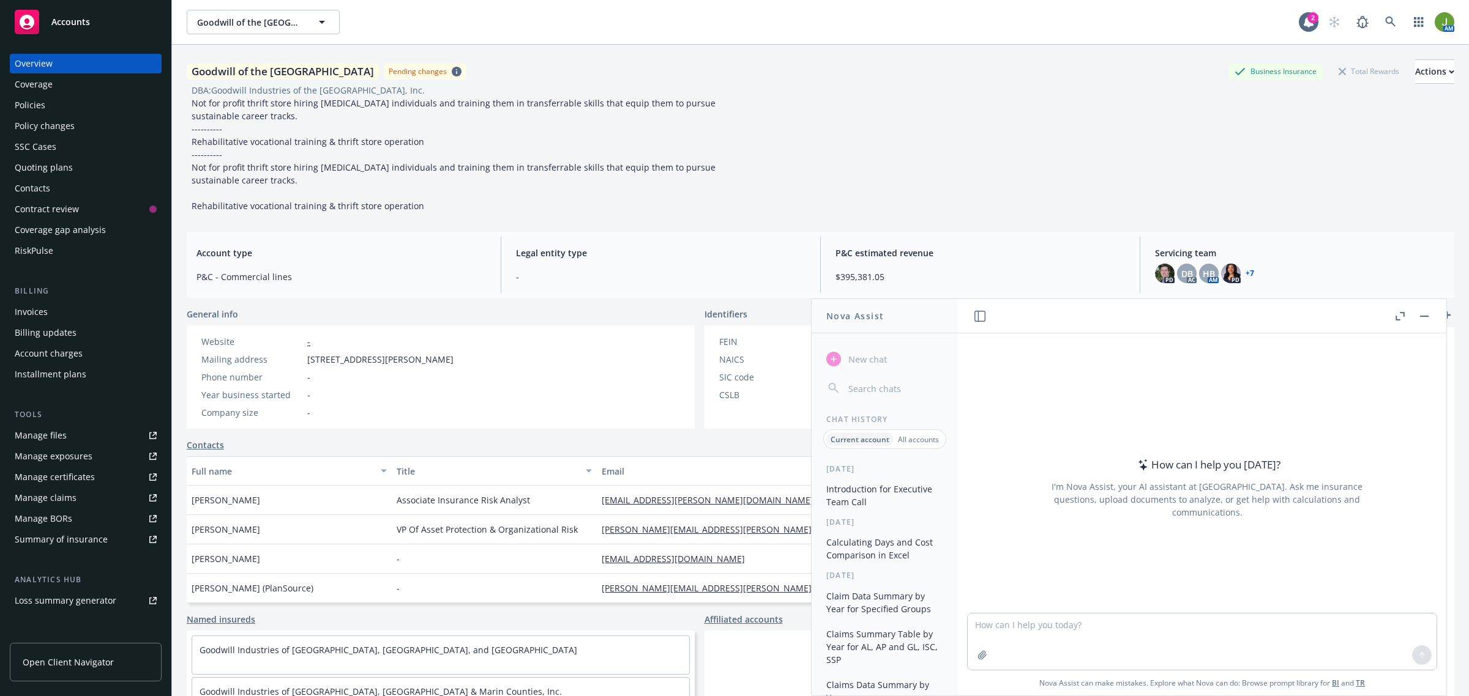 This screenshot has height=696, width=1469. What do you see at coordinates (48, 354) in the screenshot?
I see `div: Account charges` at bounding box center [48, 354].